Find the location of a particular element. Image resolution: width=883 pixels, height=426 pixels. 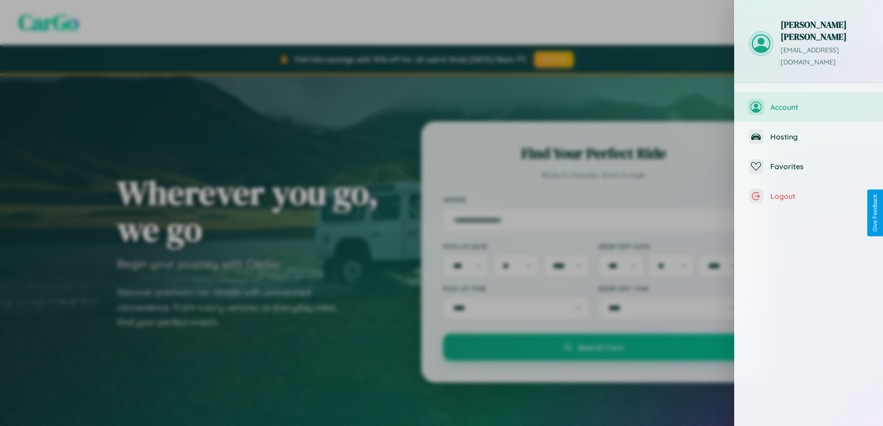

button: Logout is located at coordinates (809, 196).